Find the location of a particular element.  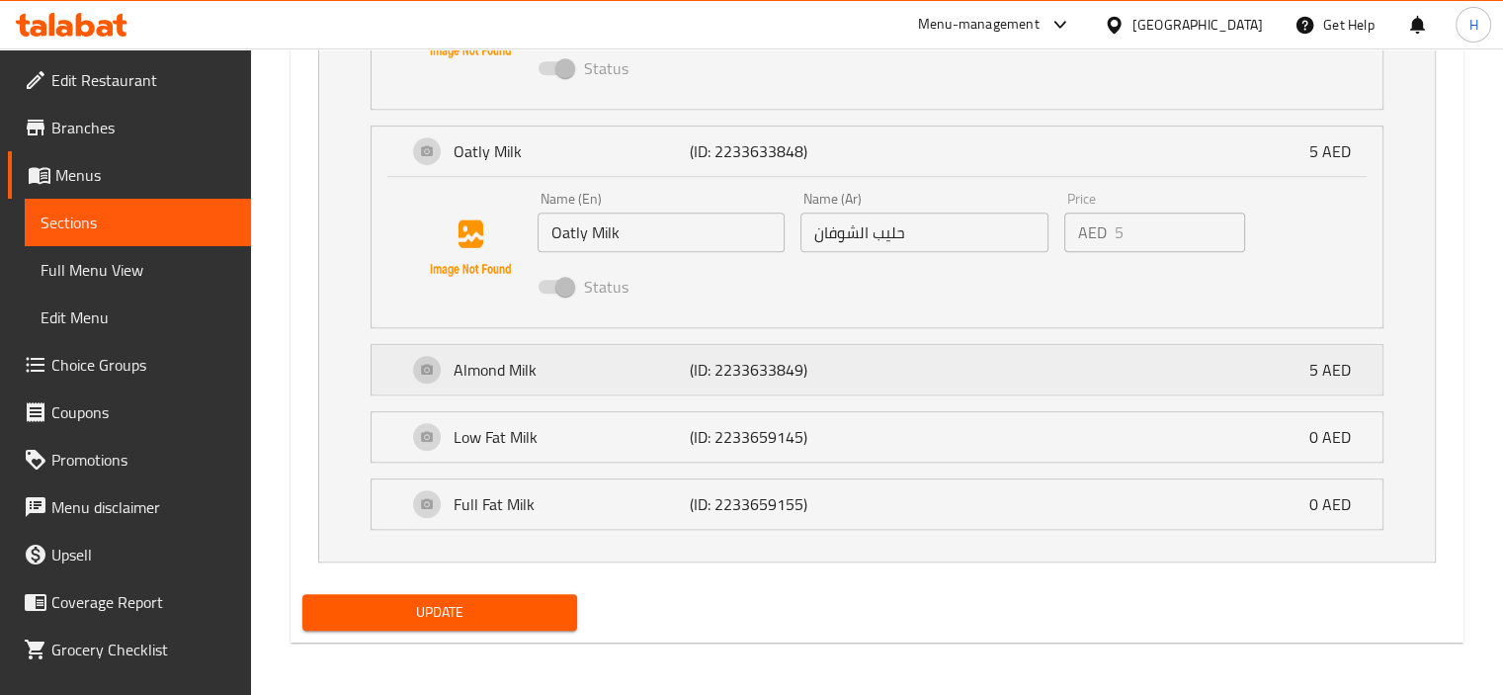

p: Oatly Milk is located at coordinates (572, 151).